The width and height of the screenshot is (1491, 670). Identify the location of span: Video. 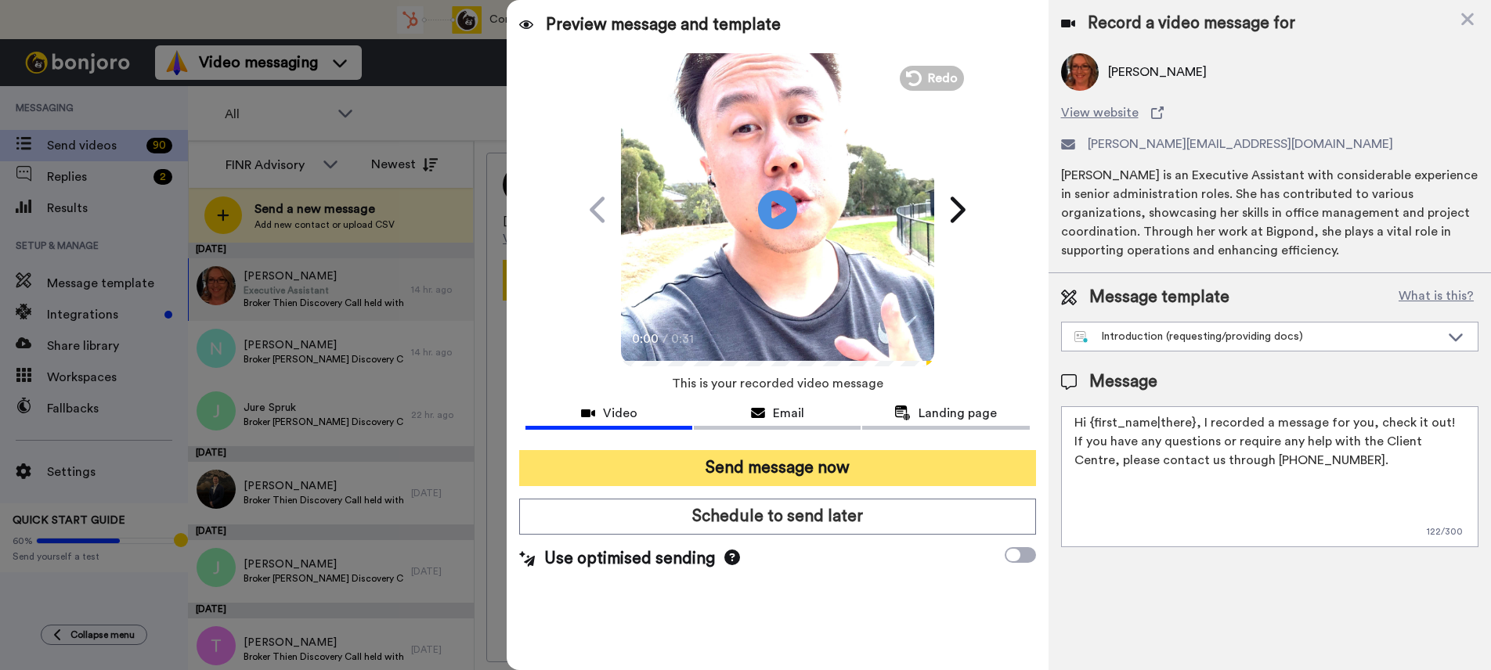
(620, 414).